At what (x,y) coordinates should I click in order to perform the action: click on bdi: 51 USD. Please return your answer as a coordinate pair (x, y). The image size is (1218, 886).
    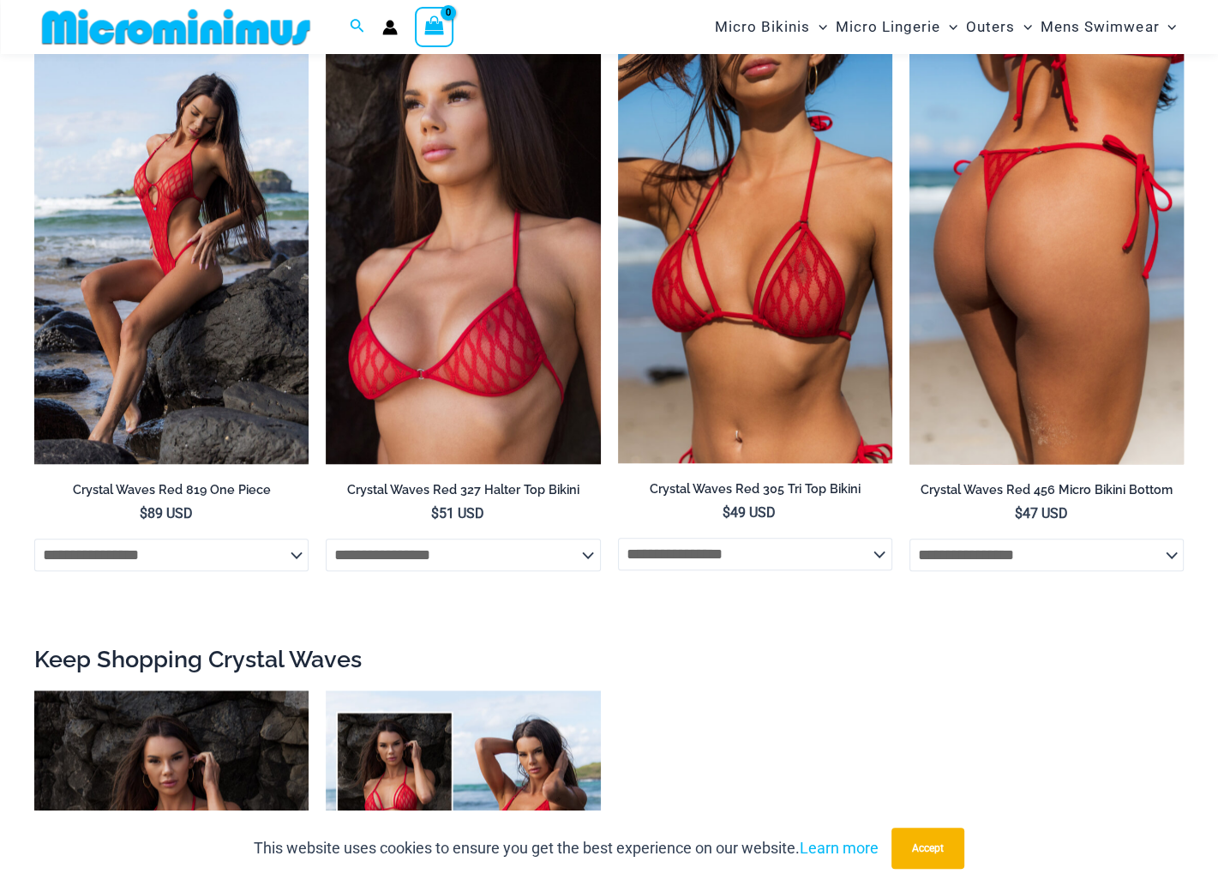
    Looking at the image, I should click on (458, 513).